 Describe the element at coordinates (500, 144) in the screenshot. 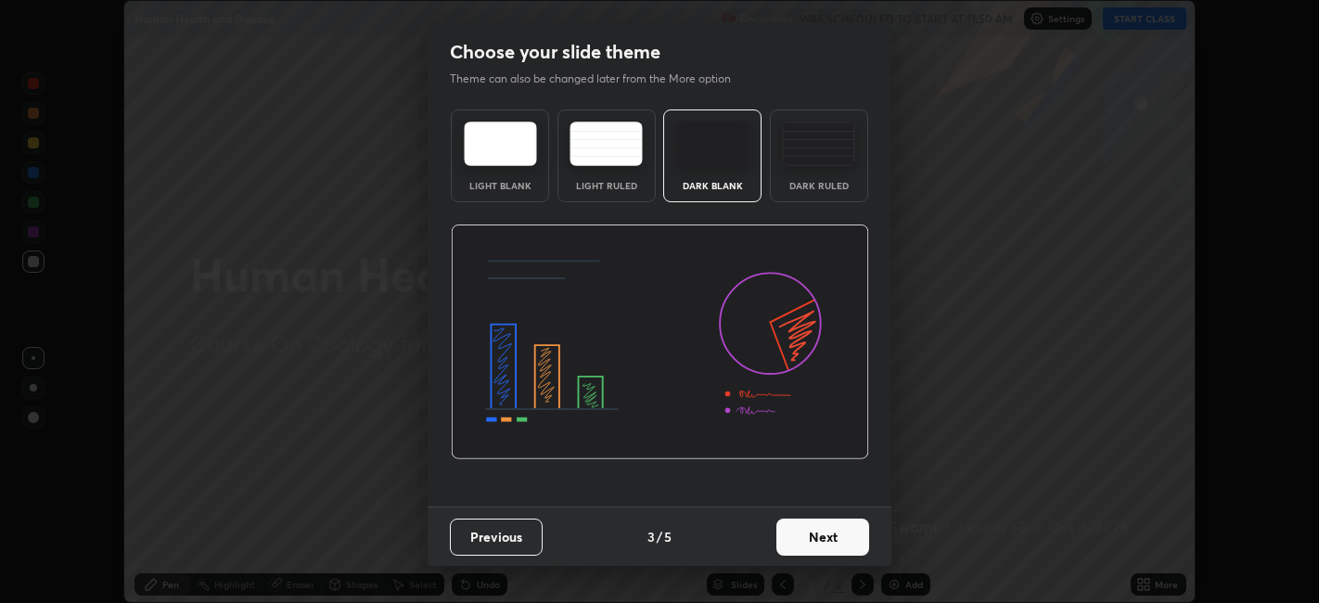

I see `img: lightTheme.e5ed3b09.svg` at that location.